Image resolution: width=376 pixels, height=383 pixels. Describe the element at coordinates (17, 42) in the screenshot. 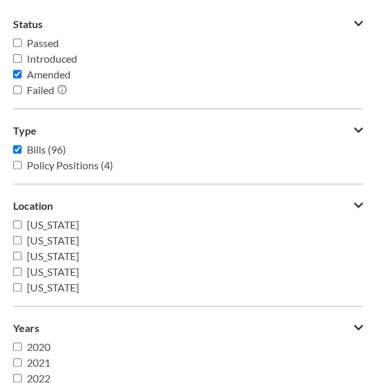

I see `input: Passed` at that location.